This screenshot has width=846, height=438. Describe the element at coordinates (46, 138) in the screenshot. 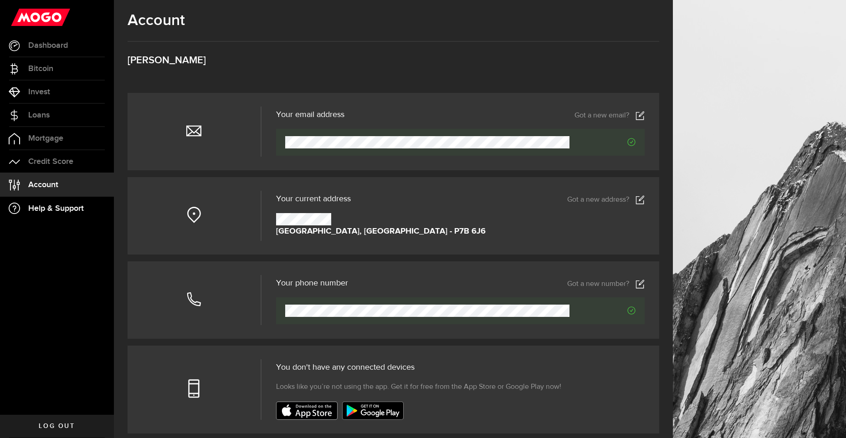

I see `span: Mortgage` at that location.